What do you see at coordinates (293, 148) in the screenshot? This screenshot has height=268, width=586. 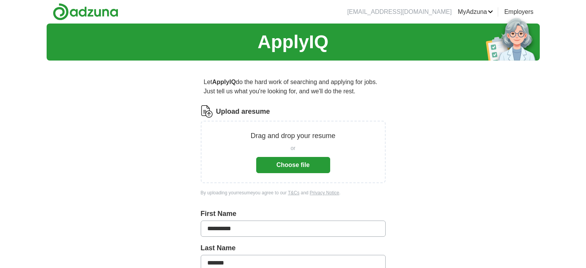 I see `span: or` at bounding box center [293, 148].